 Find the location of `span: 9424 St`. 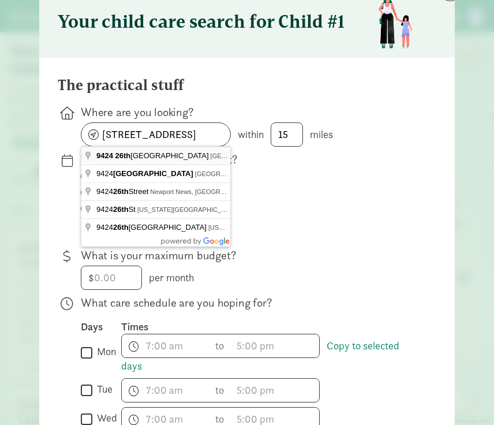

span: 9424 St is located at coordinates (117, 209).